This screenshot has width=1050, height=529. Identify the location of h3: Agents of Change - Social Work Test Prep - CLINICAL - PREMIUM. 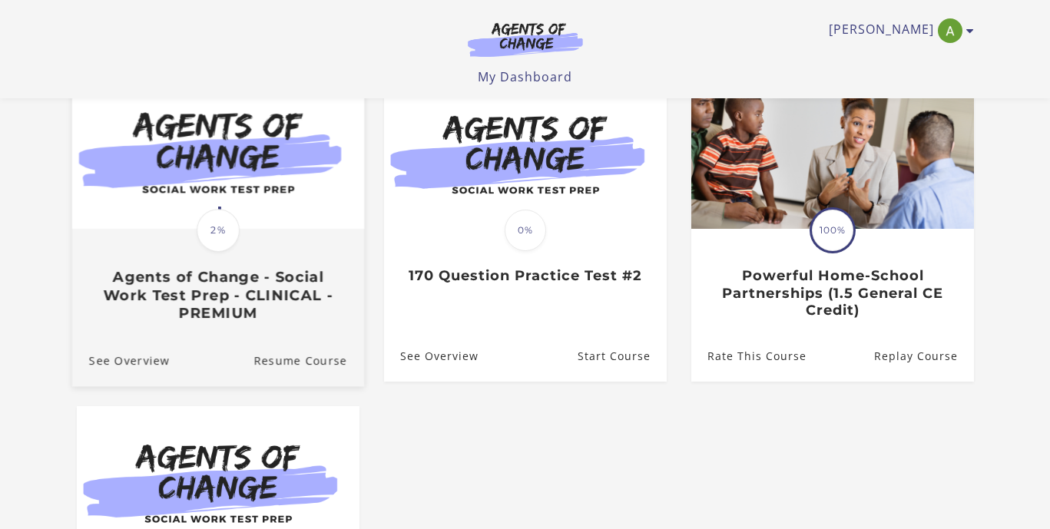
(217, 296).